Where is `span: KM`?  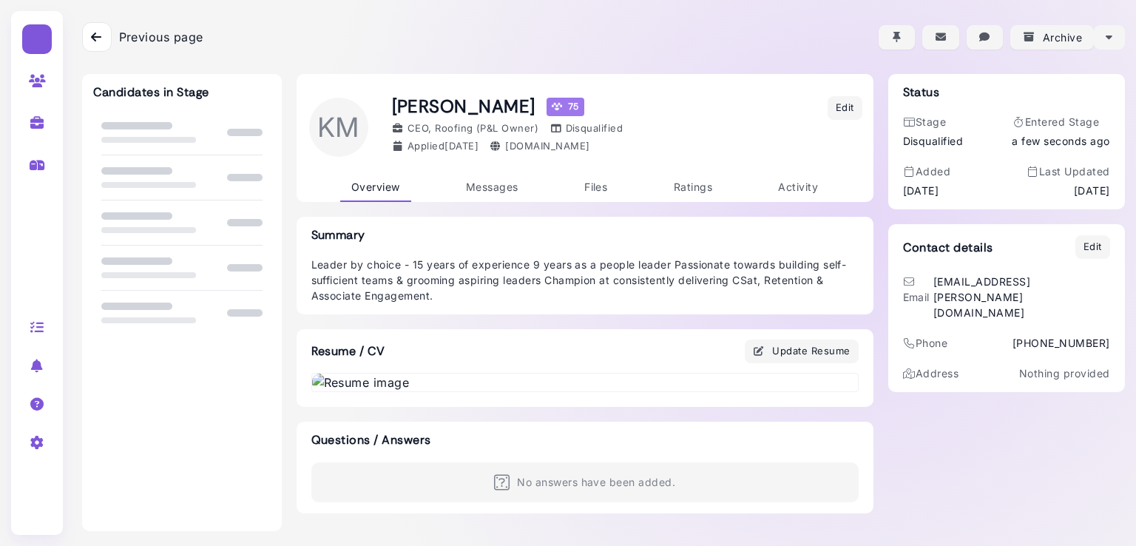
span: KM is located at coordinates (339, 127).